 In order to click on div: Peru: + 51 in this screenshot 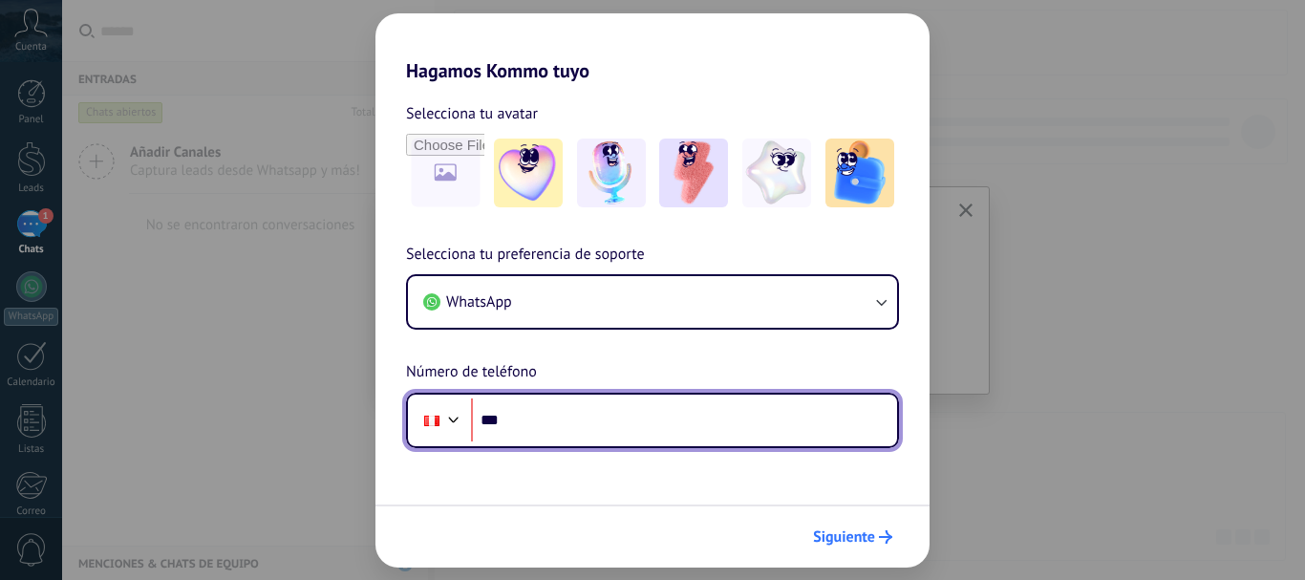, I will do `click(432, 420)`.